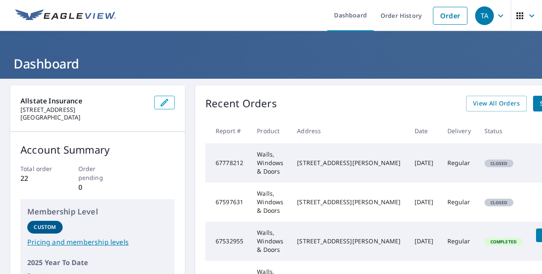 This screenshot has width=542, height=274. I want to click on a: Order, so click(450, 16).